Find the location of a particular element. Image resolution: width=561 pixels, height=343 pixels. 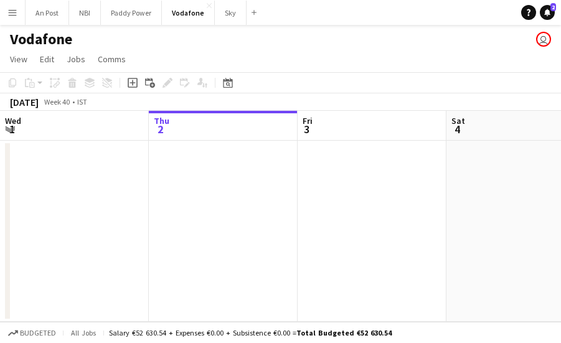

span: Wed is located at coordinates (13, 121).